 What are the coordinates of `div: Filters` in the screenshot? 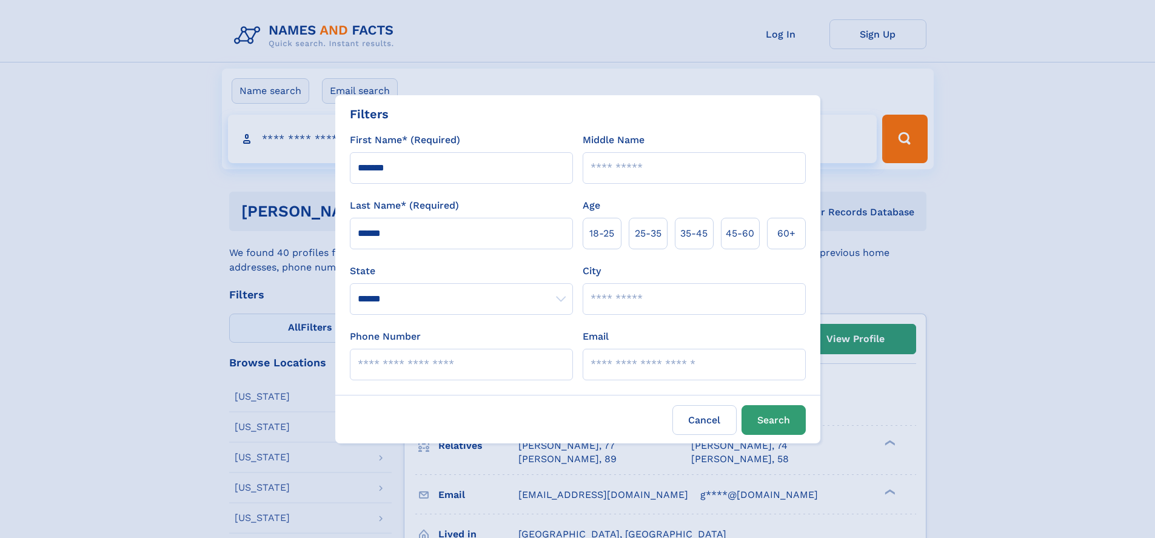 It's located at (369, 114).